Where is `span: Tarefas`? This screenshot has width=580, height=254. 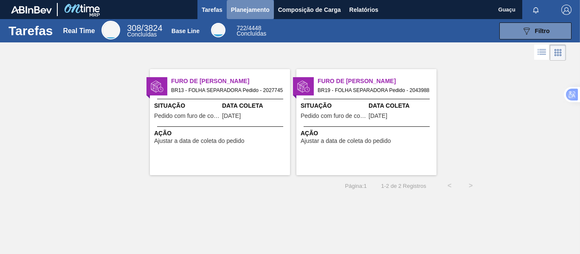
span: Tarefas is located at coordinates (212, 10).